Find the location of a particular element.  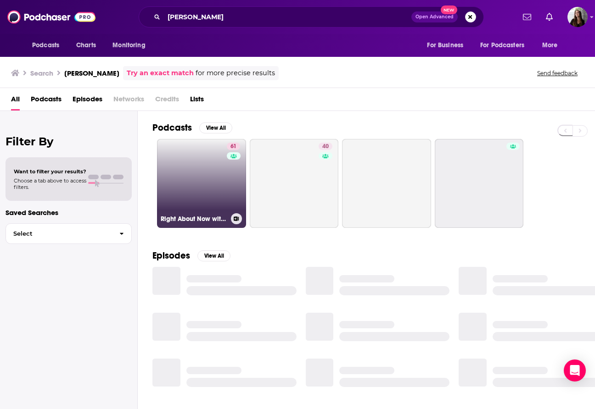

span: 40 is located at coordinates (325, 147).